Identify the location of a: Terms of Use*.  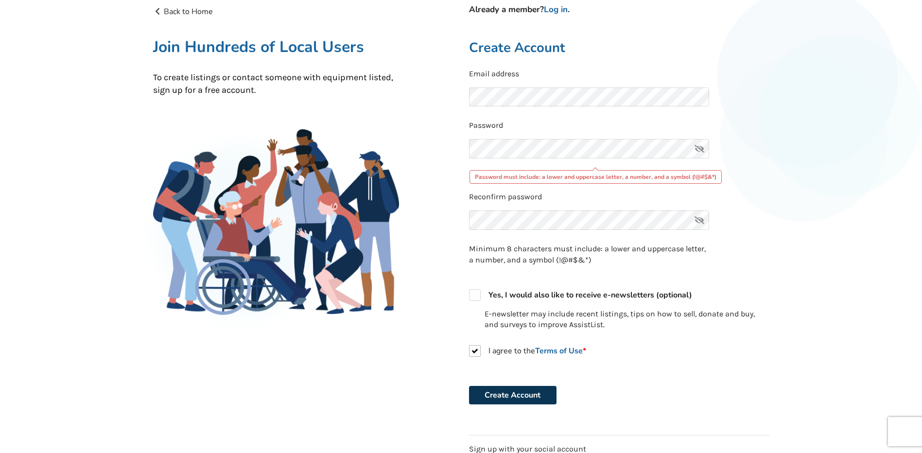
(561, 351).